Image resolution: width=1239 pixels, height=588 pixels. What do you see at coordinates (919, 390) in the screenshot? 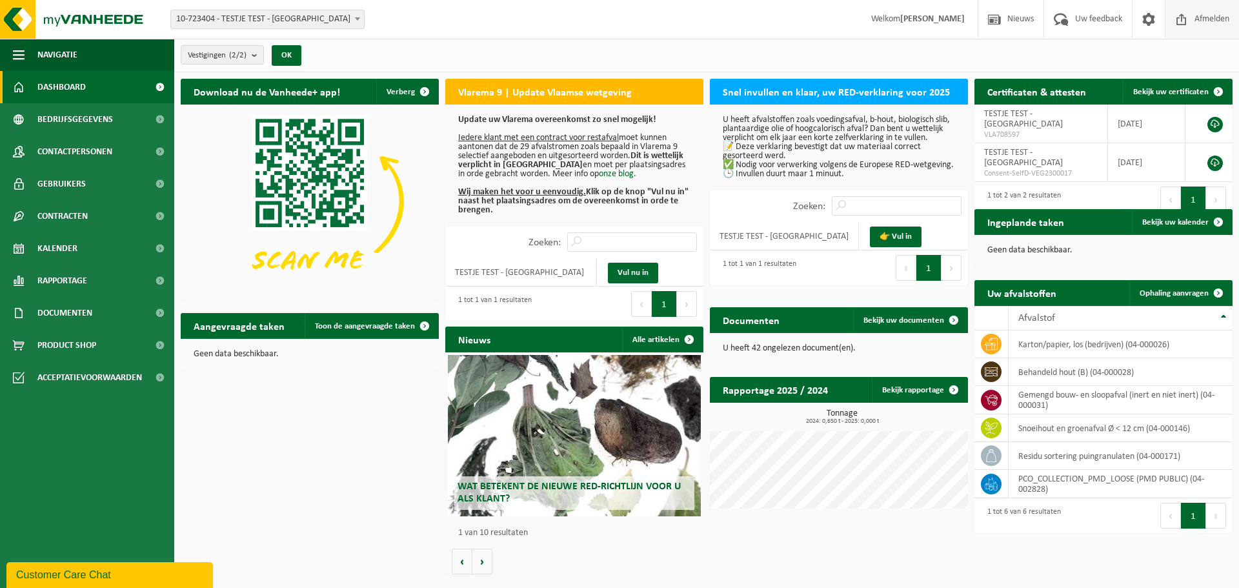
I see `a: Bekijk rapportage` at bounding box center [919, 390].